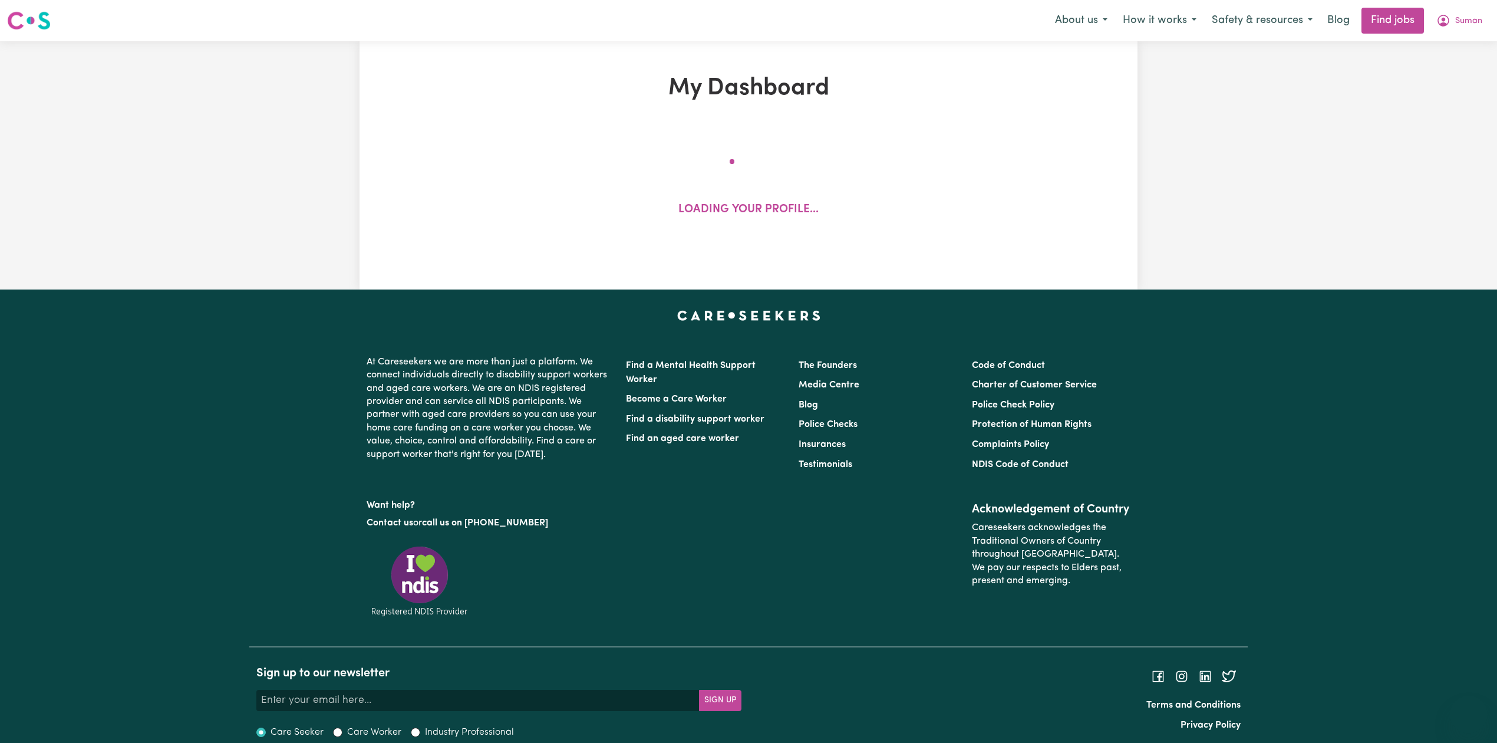 The height and width of the screenshot is (743, 1497). I want to click on a: Careseekers logo, so click(29, 21).